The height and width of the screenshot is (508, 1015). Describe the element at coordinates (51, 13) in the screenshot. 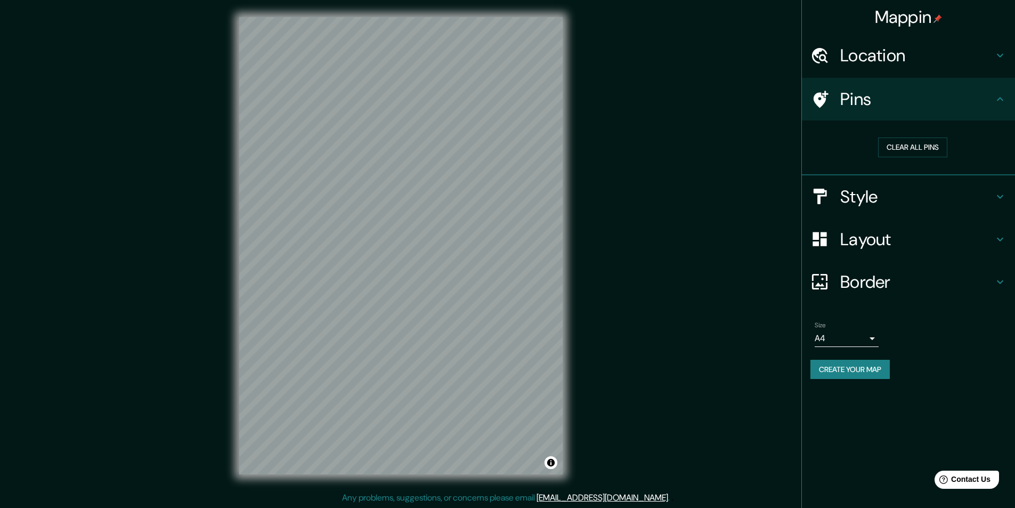

I see `span: Contact Us` at that location.